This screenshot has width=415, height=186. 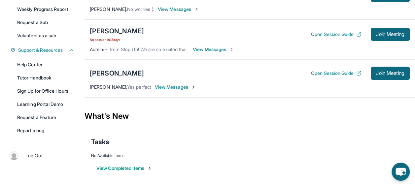 What do you see at coordinates (46, 22) in the screenshot?
I see `a: Request a Sub` at bounding box center [46, 22].